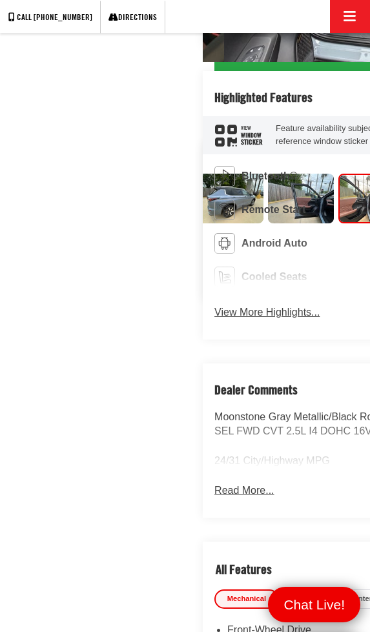  What do you see at coordinates (267, 312) in the screenshot?
I see `button: View More Highlights...` at bounding box center [267, 312].